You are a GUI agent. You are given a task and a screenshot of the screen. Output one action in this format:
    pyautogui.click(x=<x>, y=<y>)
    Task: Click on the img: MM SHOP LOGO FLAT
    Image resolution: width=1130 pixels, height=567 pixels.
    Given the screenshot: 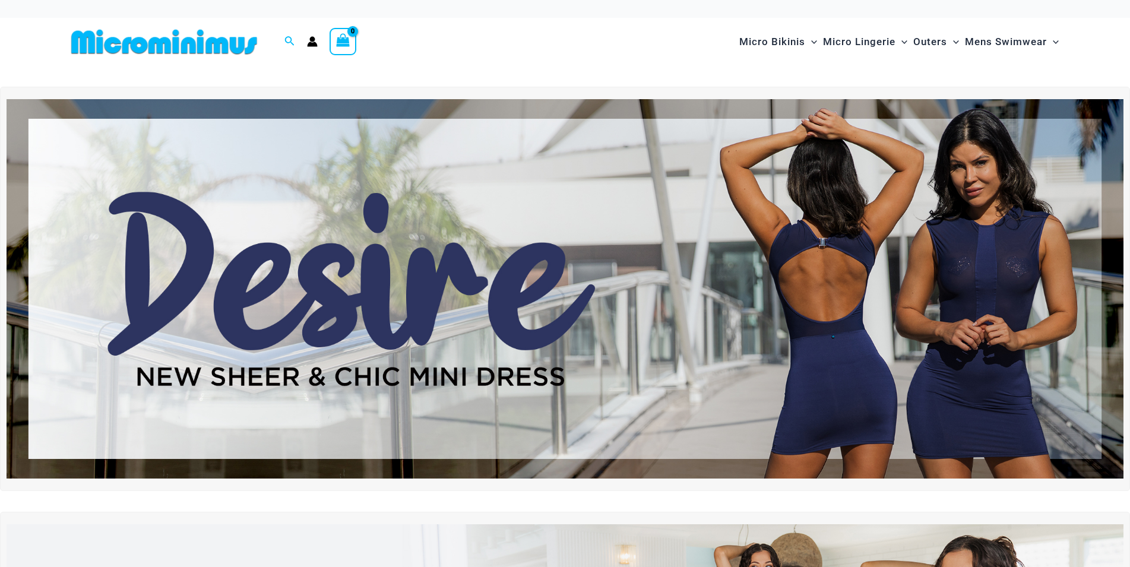 What is the action you would take?
    pyautogui.click(x=164, y=42)
    